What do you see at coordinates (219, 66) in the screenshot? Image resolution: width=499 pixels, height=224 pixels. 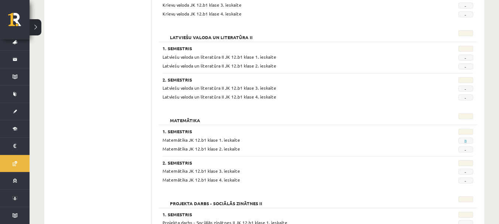 I see `span: Latviešu valoda un literatūra II JK 12.b1 klase 2. ieskaite` at bounding box center [219, 66].